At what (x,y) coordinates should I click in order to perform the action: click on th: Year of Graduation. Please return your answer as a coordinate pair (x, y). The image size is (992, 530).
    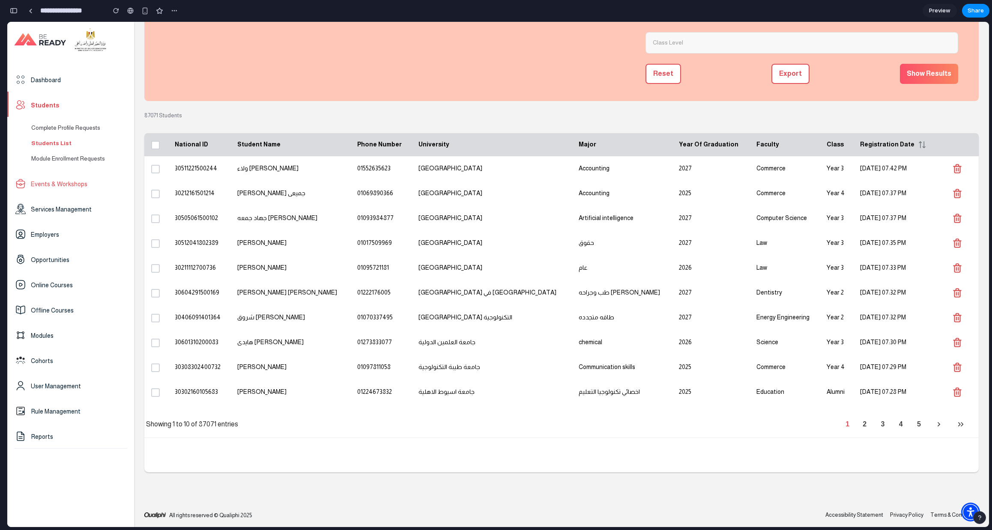
    Looking at the image, I should click on (704, 123).